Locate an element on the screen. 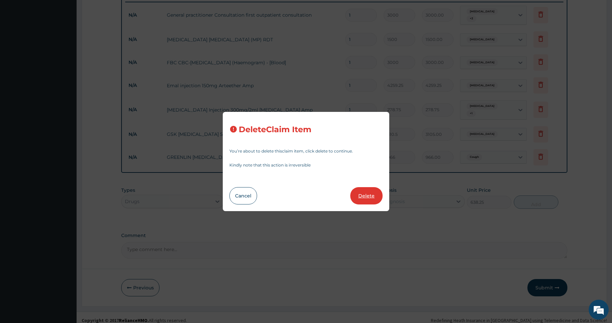 The height and width of the screenshot is (323, 612). button: Delete is located at coordinates (366, 196).